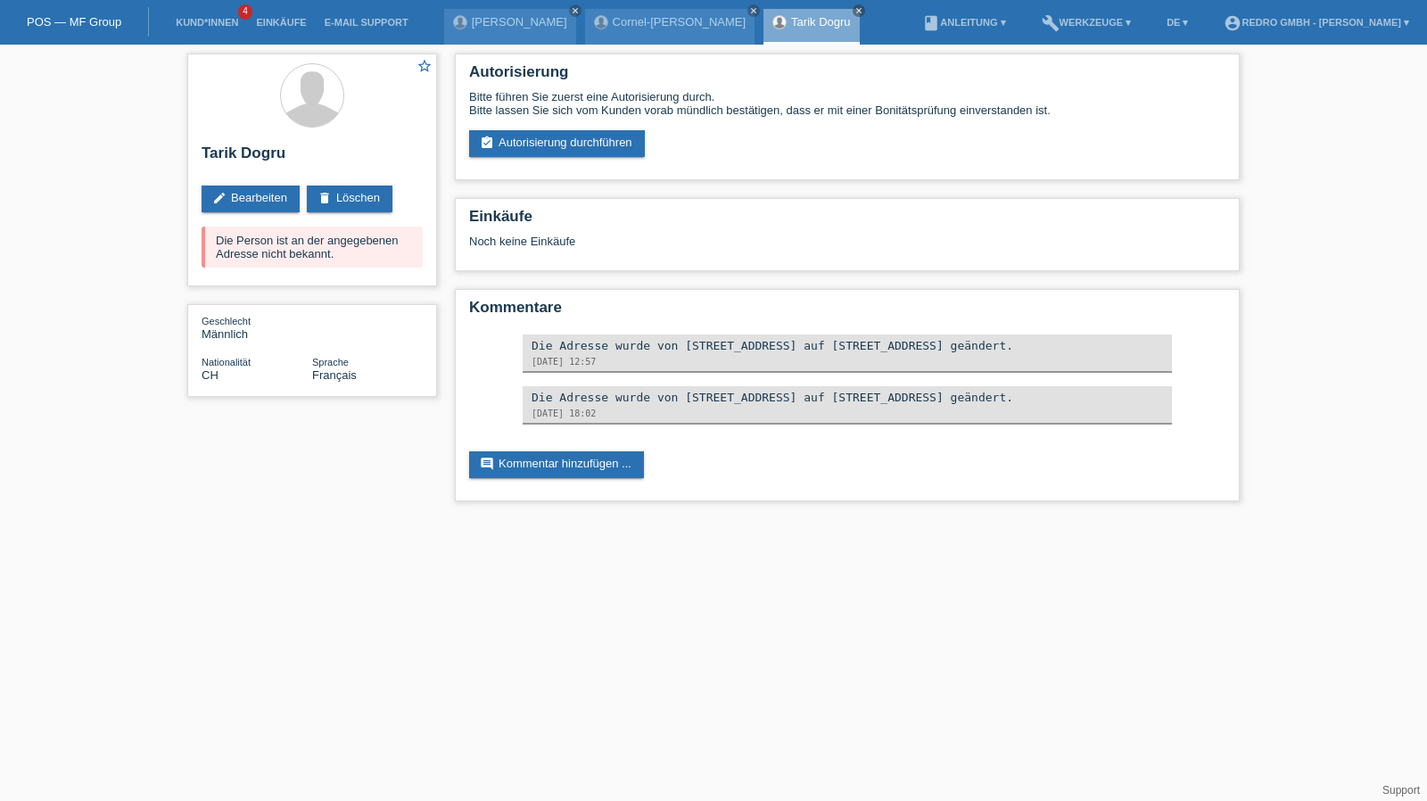 The image size is (1427, 801). What do you see at coordinates (425, 66) in the screenshot?
I see `i: star_border` at bounding box center [425, 66].